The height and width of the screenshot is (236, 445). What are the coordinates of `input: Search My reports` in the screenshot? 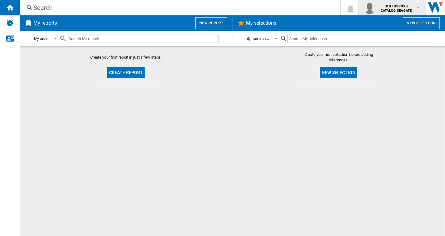 It's located at (143, 39).